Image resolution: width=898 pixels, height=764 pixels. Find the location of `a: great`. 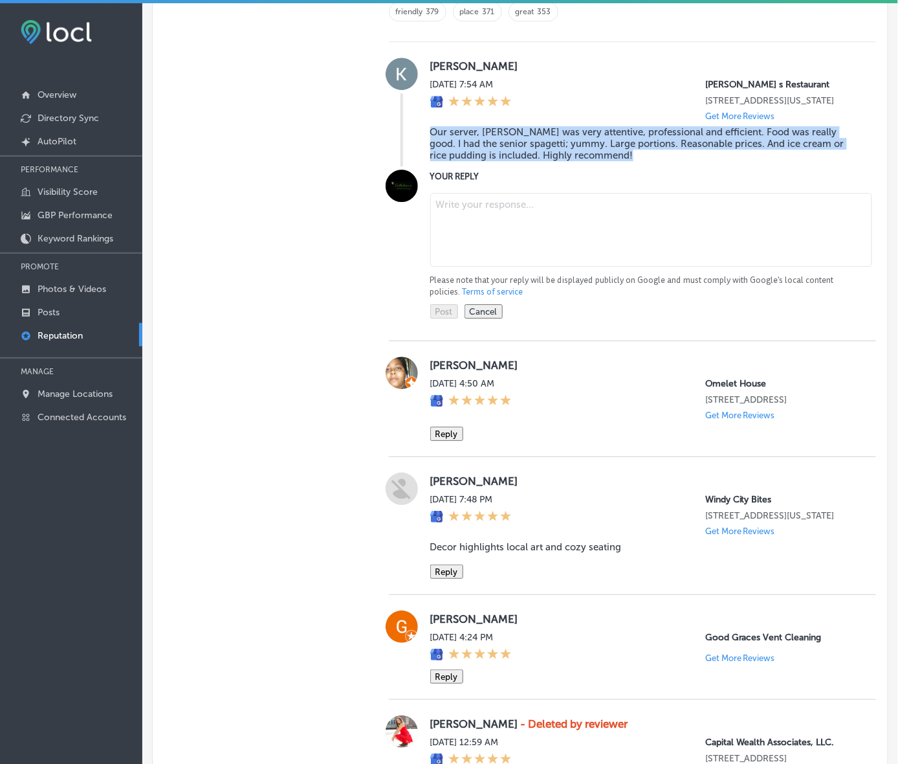

a: great is located at coordinates (525, 12).